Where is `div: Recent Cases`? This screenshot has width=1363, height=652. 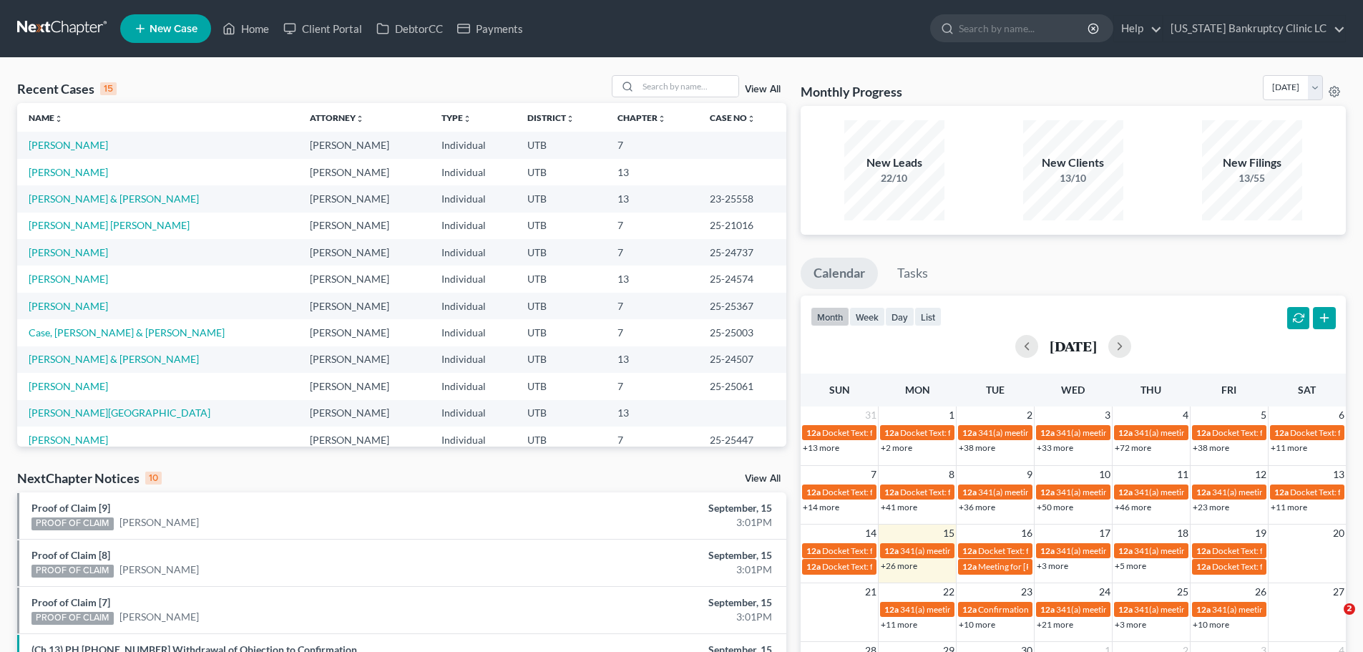
div: Recent Cases is located at coordinates (67, 89).